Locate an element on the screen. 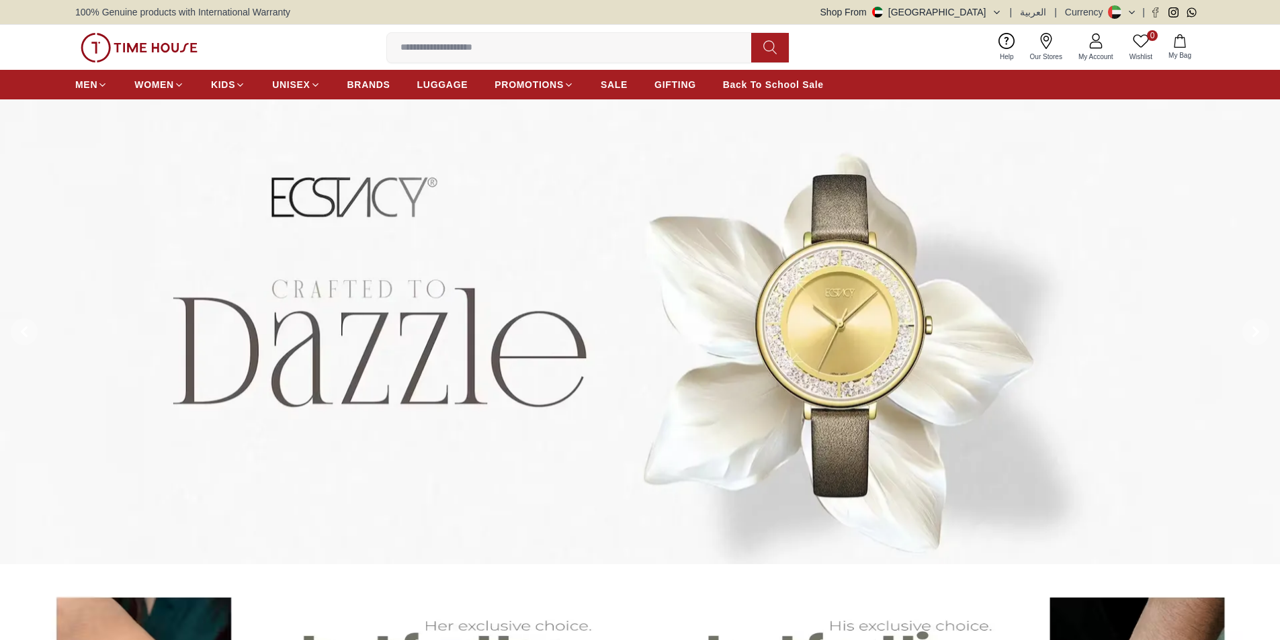 This screenshot has height=640, width=1280. img: United Arab Emirates is located at coordinates (878, 12).